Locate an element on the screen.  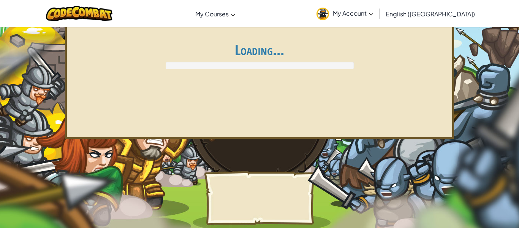
h1: Loading... is located at coordinates (259, 50).